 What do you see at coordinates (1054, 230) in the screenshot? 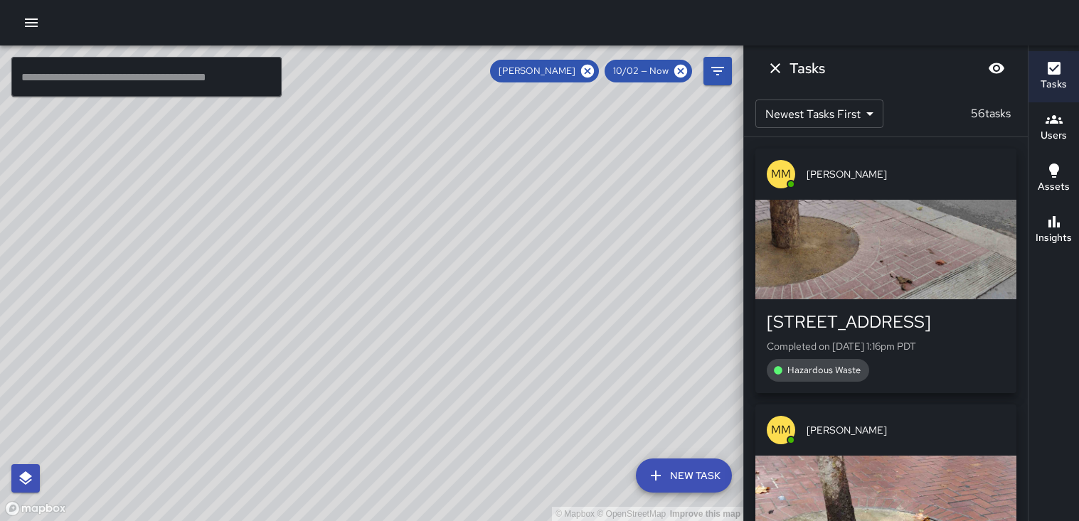
I see `button: Insights` at bounding box center [1054, 230].